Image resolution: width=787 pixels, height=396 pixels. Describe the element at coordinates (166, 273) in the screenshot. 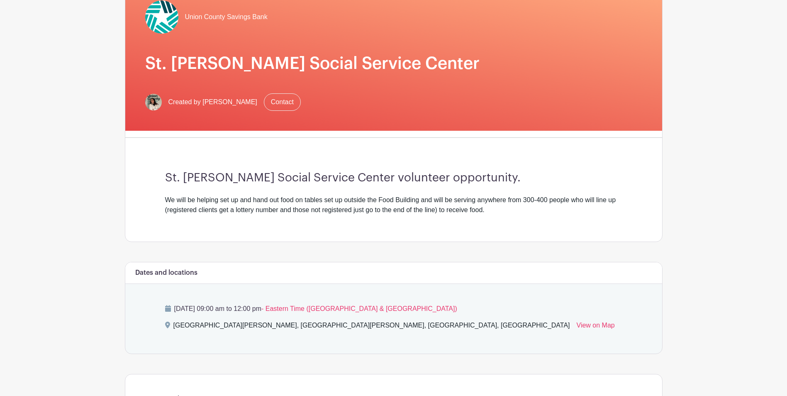

I see `h6: Dates and locations` at that location.